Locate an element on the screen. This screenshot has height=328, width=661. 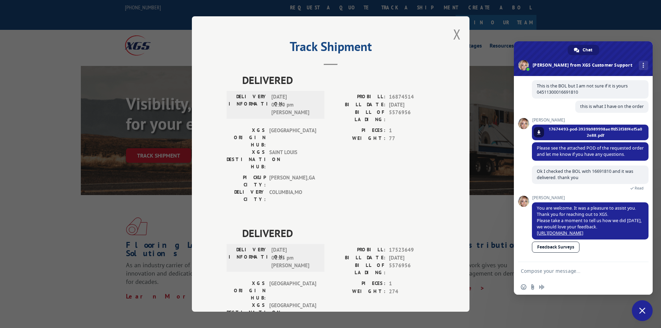
span: Send a file is located at coordinates (532, 287).